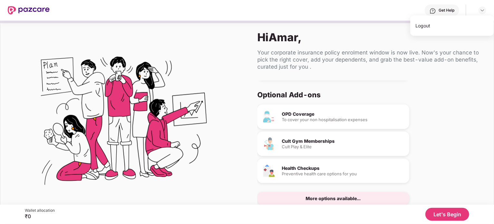  Describe the element at coordinates (269, 171) in the screenshot. I see `img: Health Checkups` at that location.